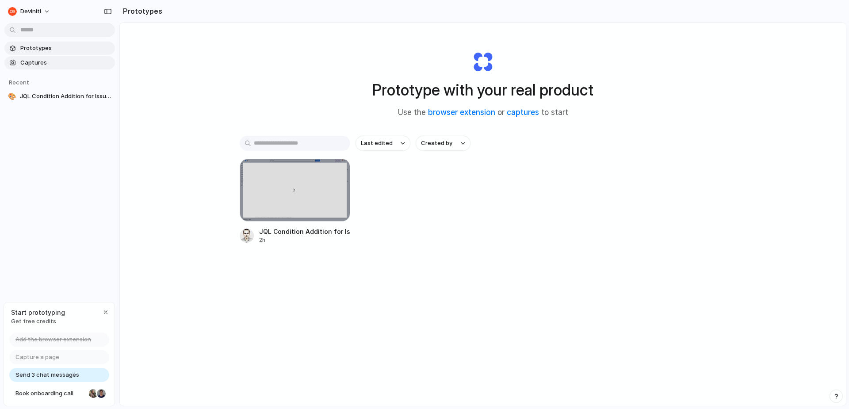  Describe the element at coordinates (37, 357) in the screenshot. I see `span: Capture a page` at that location.